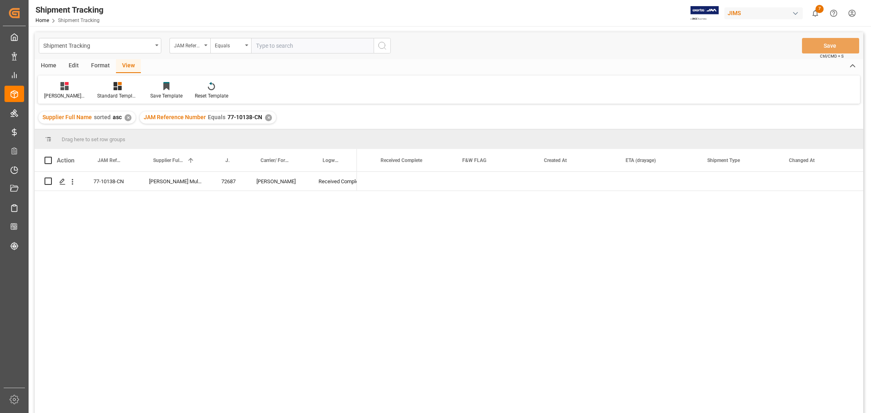  Describe the element at coordinates (765, 13) in the screenshot. I see `button: JIMS` at that location.